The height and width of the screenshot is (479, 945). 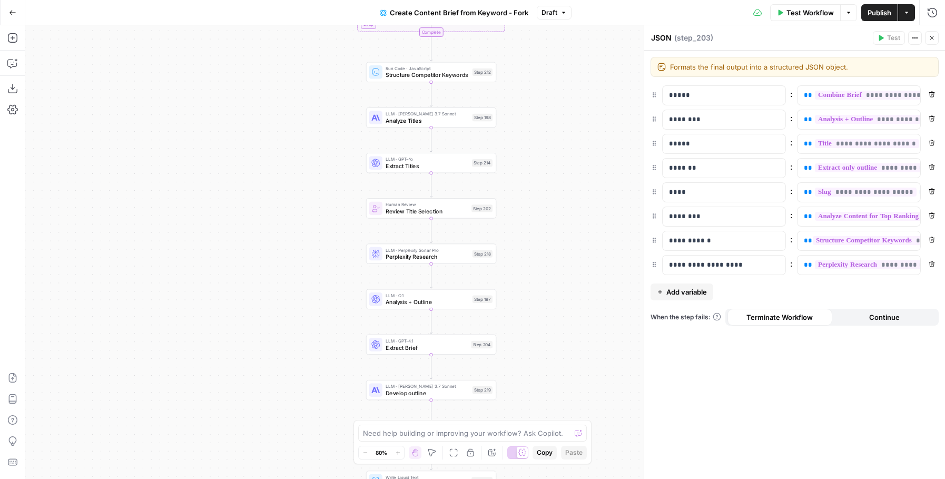 I want to click on span: Terminate Workflow, so click(x=779, y=317).